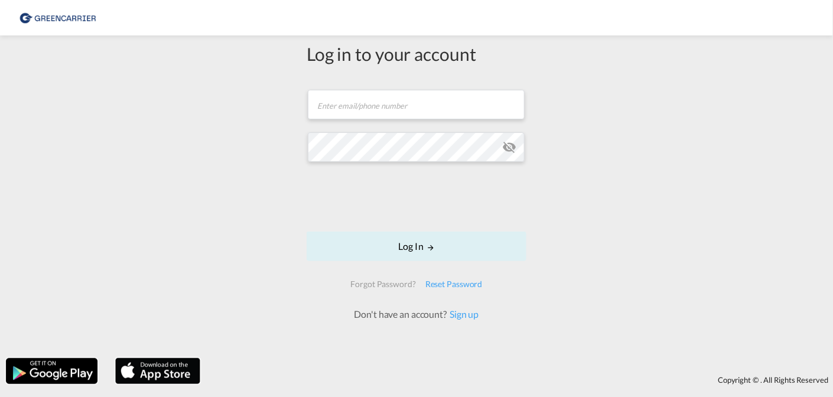 The height and width of the screenshot is (397, 833). I want to click on div: Reset Password, so click(454, 284).